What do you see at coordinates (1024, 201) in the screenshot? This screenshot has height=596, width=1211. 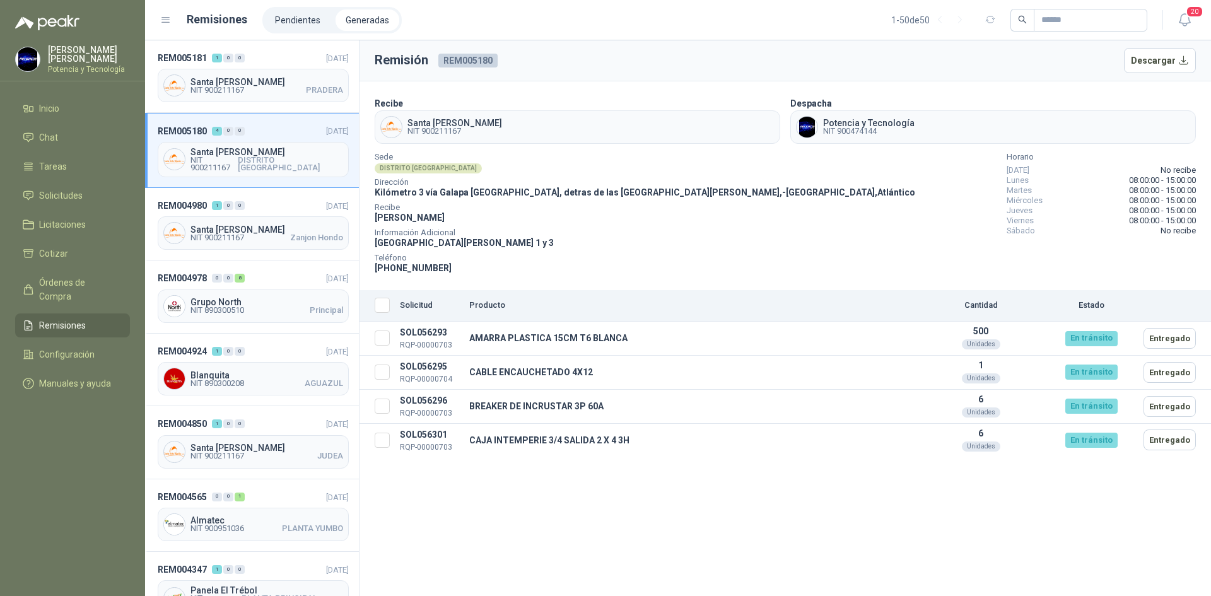 I see `span: Miércoles` at bounding box center [1024, 201].